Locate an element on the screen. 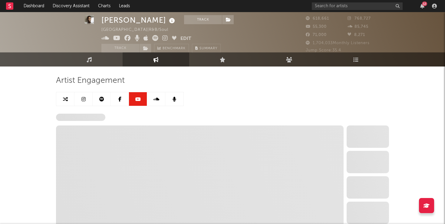 The height and width of the screenshot is (224, 445). button: Edit is located at coordinates (186, 39).